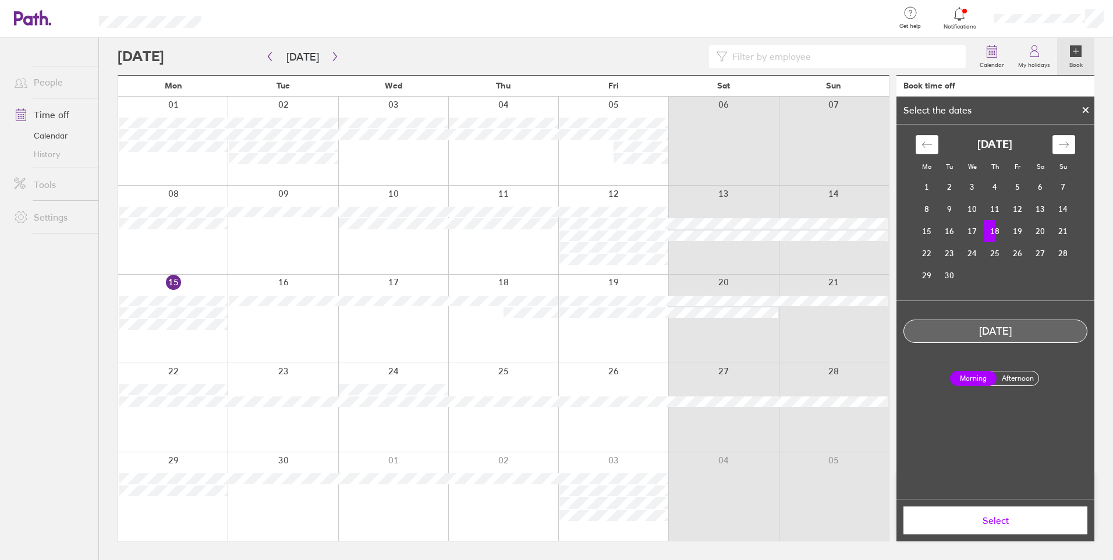  Describe the element at coordinates (949, 231) in the screenshot. I see `td: Tuesday, September 16, 2025` at that location.